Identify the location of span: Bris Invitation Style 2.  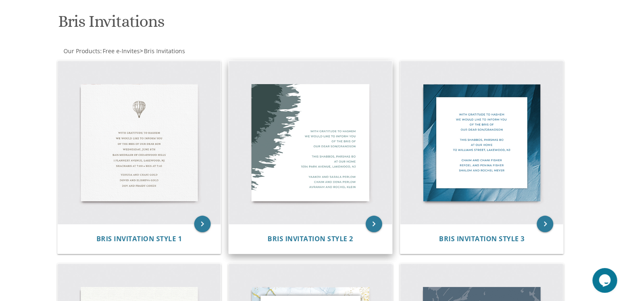
(310, 239).